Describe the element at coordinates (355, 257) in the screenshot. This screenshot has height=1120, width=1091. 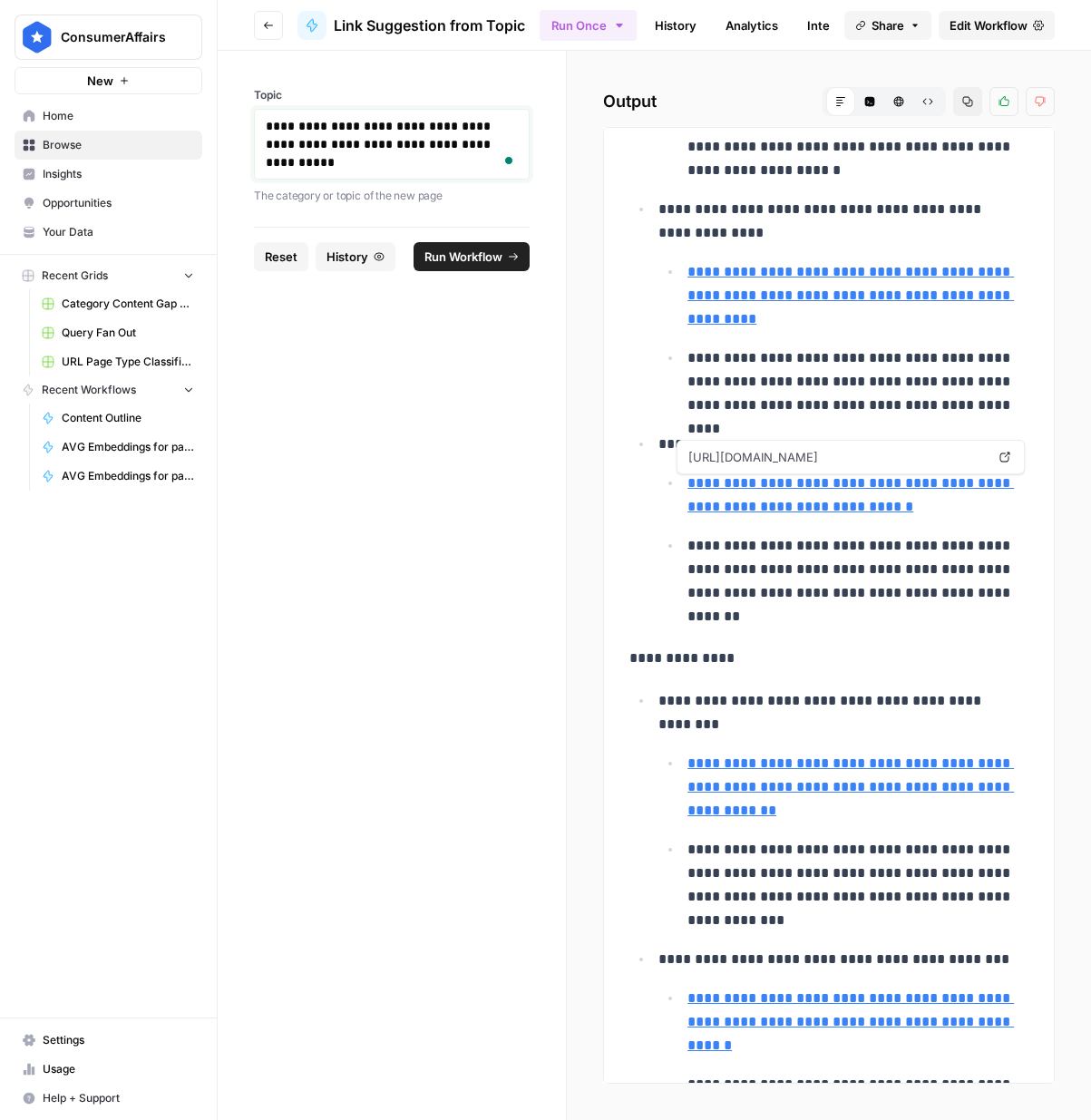
I see `button: History` at that location.